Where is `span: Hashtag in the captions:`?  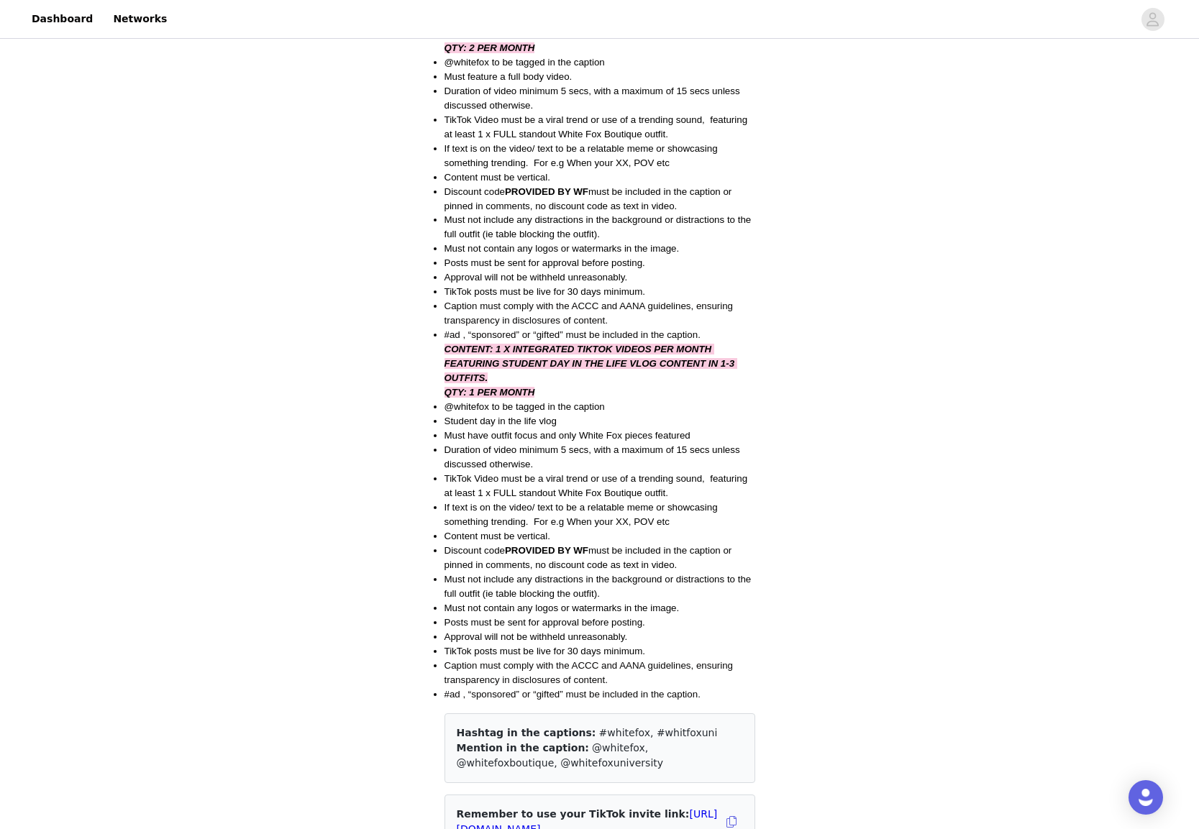 span: Hashtag in the captions: is located at coordinates (526, 733).